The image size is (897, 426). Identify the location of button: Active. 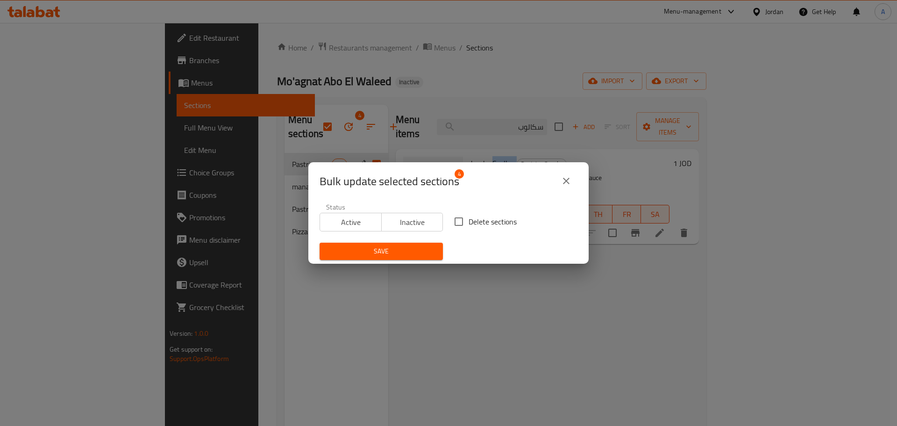
(350, 222).